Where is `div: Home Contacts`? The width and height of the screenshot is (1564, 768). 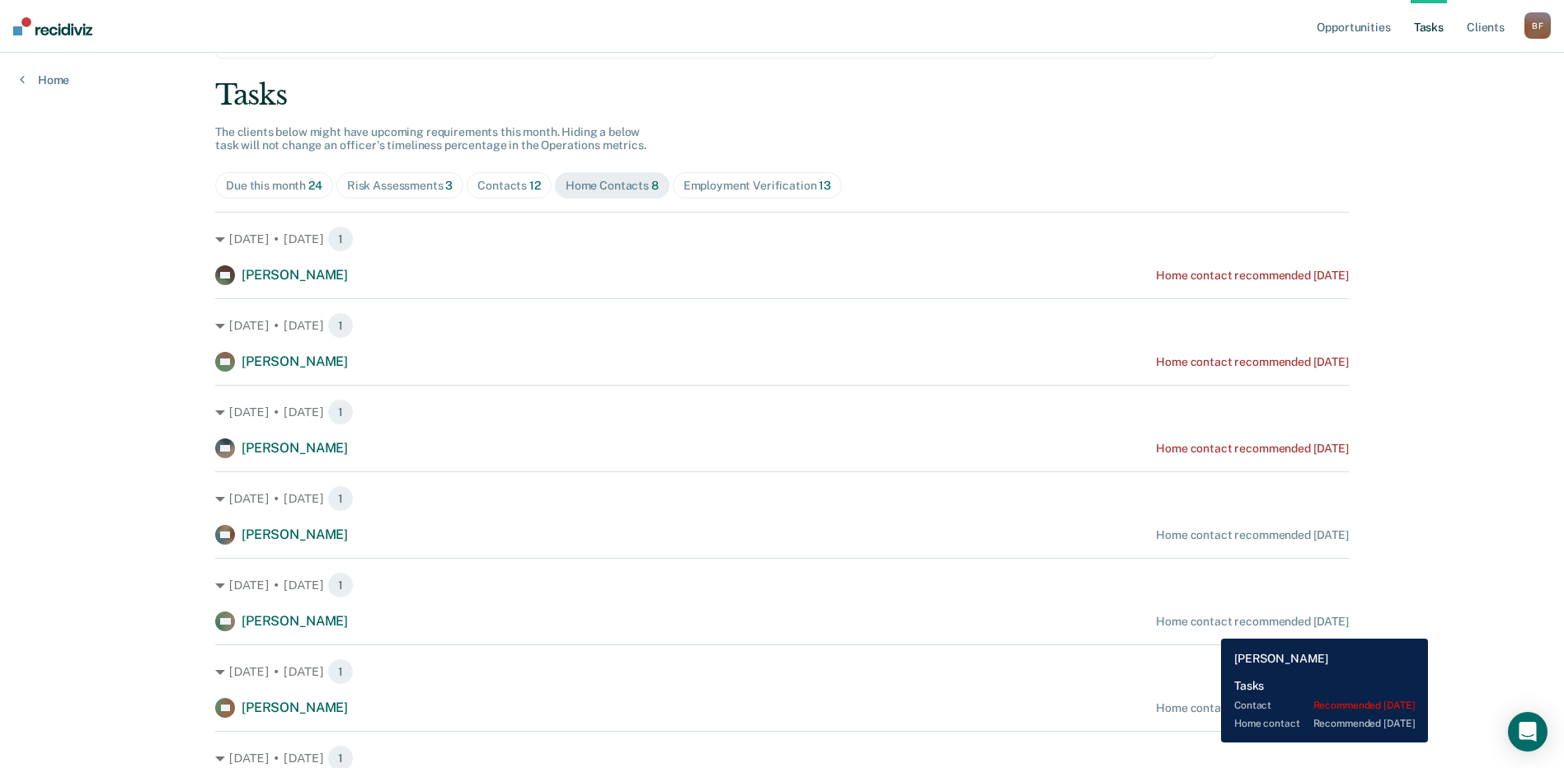
div: Home Contacts is located at coordinates (612, 185).